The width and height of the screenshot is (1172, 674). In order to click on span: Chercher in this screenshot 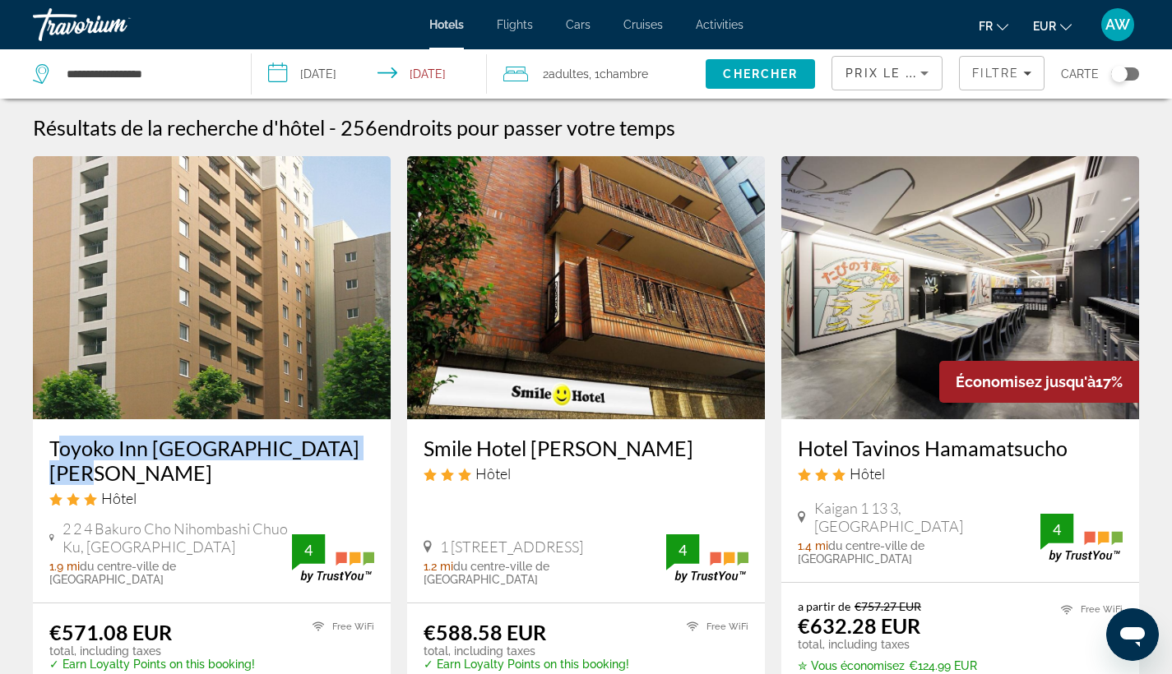, I will do `click(760, 74)`.